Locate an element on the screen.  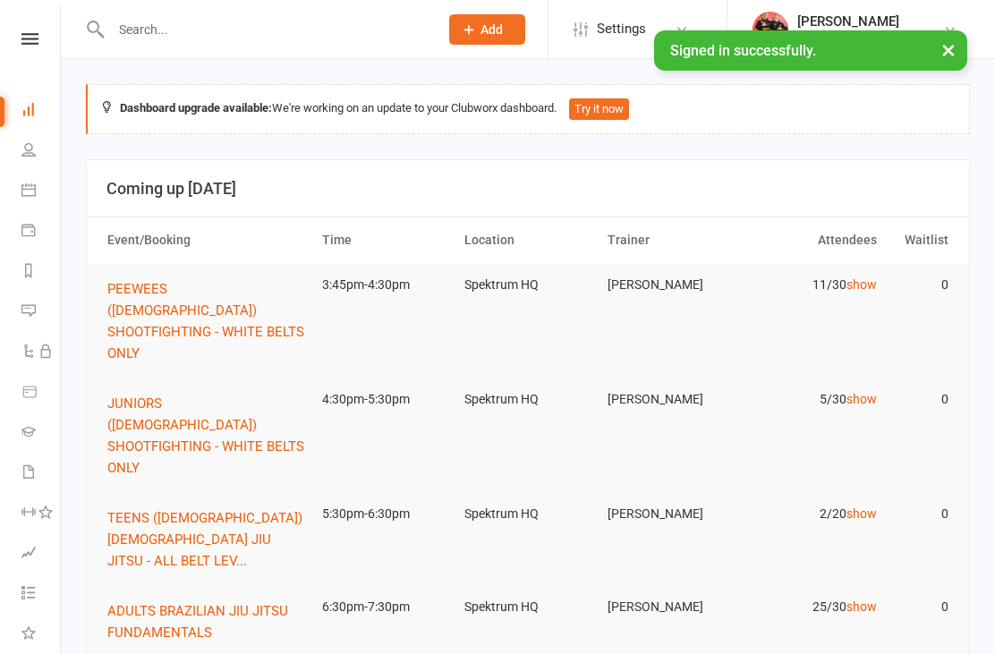
td: 6:30pm-7:30pm is located at coordinates (386, 606).